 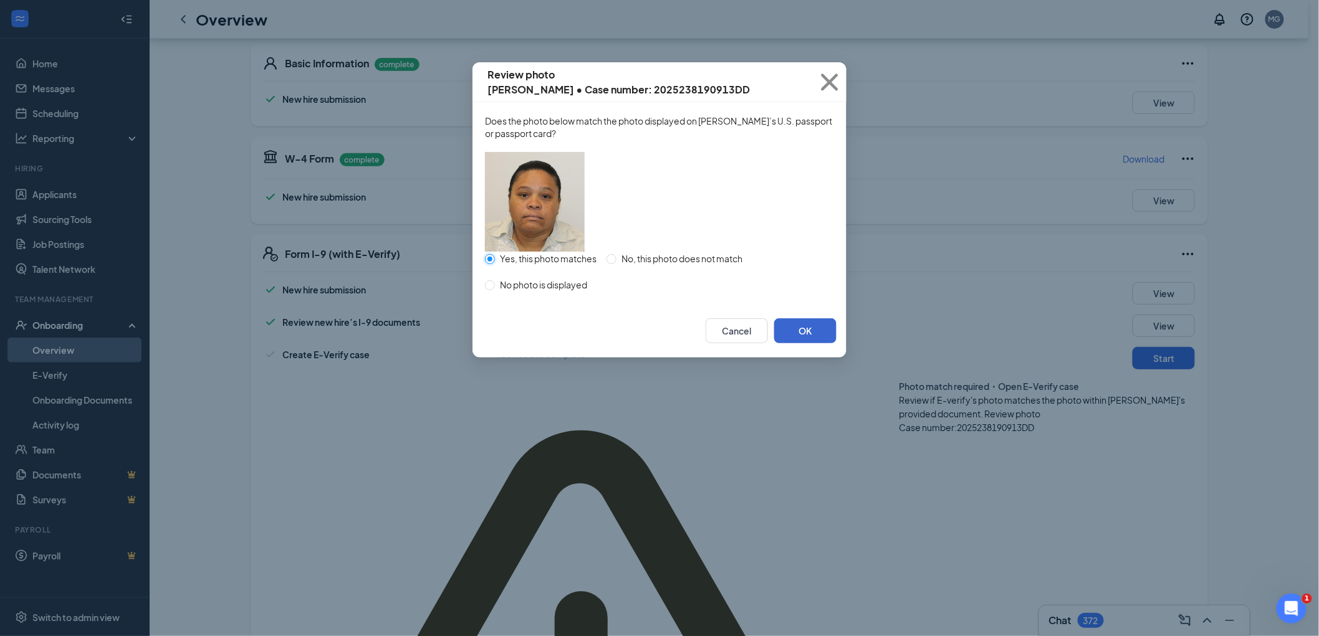 What do you see at coordinates (1307, 599) in the screenshot?
I see `span: 1` at bounding box center [1307, 599].